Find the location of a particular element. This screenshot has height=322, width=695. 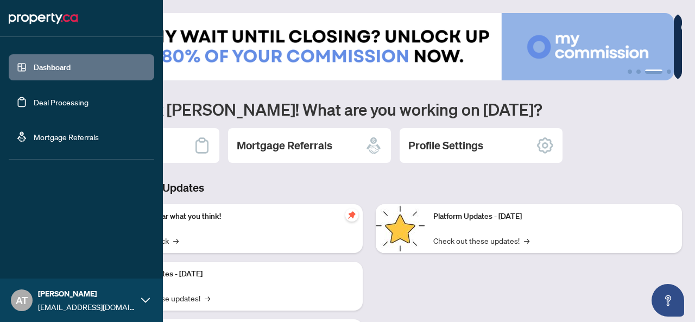

a: Mortgage Referrals is located at coordinates (66, 137).